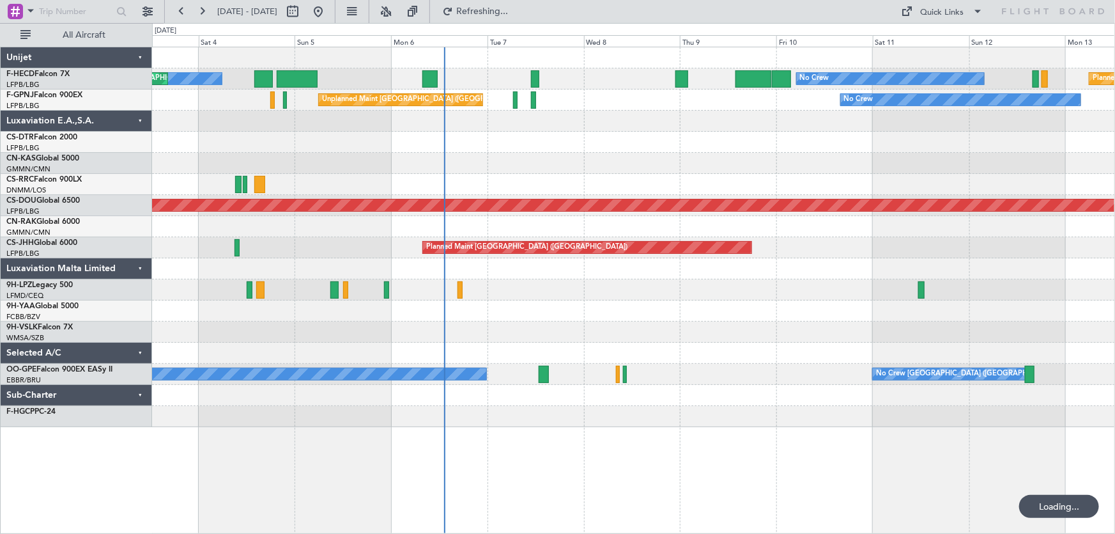 Image resolution: width=1115 pixels, height=534 pixels. Describe the element at coordinates (42, 137) in the screenshot. I see `a: CS-DTRFalcon 2000` at that location.